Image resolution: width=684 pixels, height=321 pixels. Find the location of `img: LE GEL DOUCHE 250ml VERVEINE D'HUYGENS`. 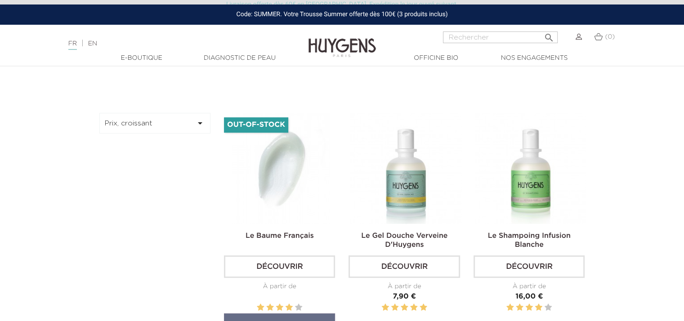

img: LE GEL DOUCHE 250ml VERVEINE D'HUYGENS is located at coordinates (406, 168).